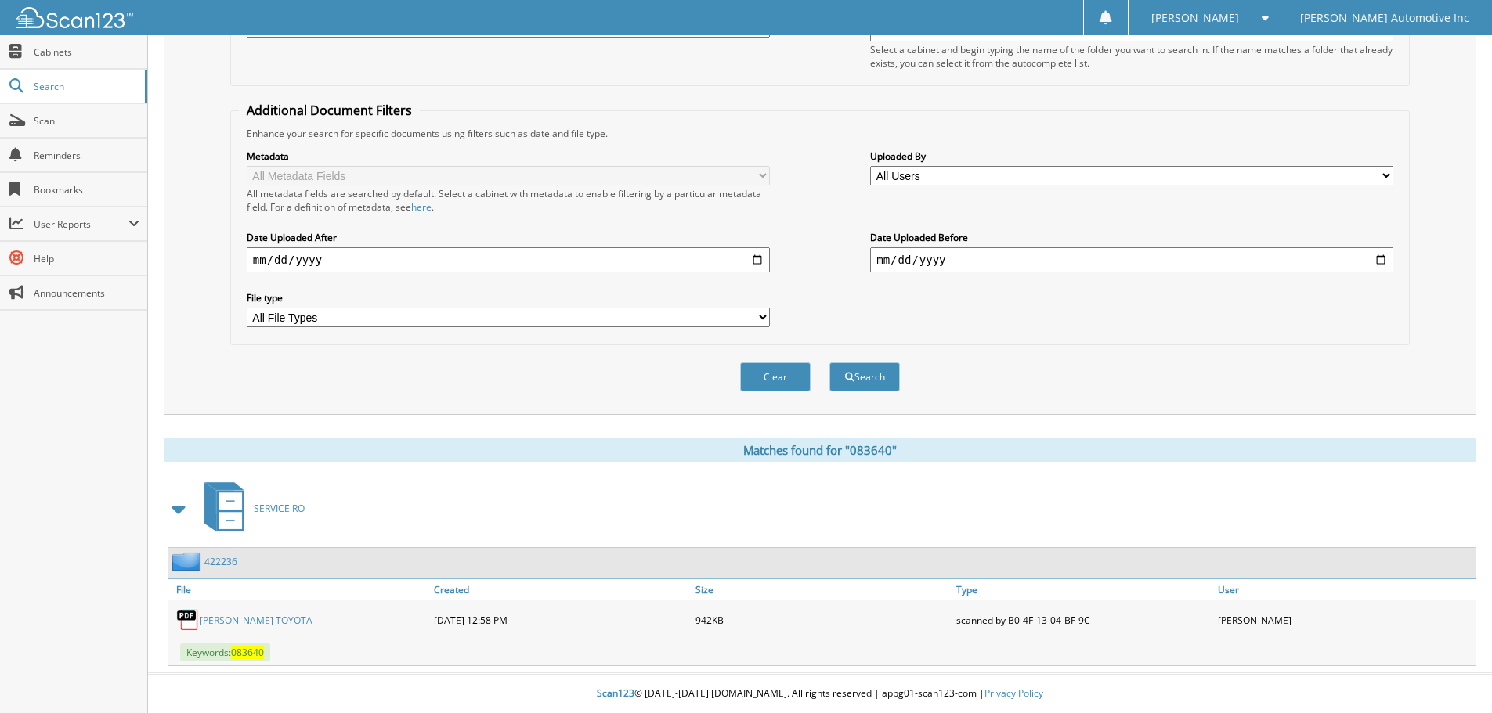 This screenshot has height=713, width=1492. I want to click on span: Keywords:, so click(225, 652).